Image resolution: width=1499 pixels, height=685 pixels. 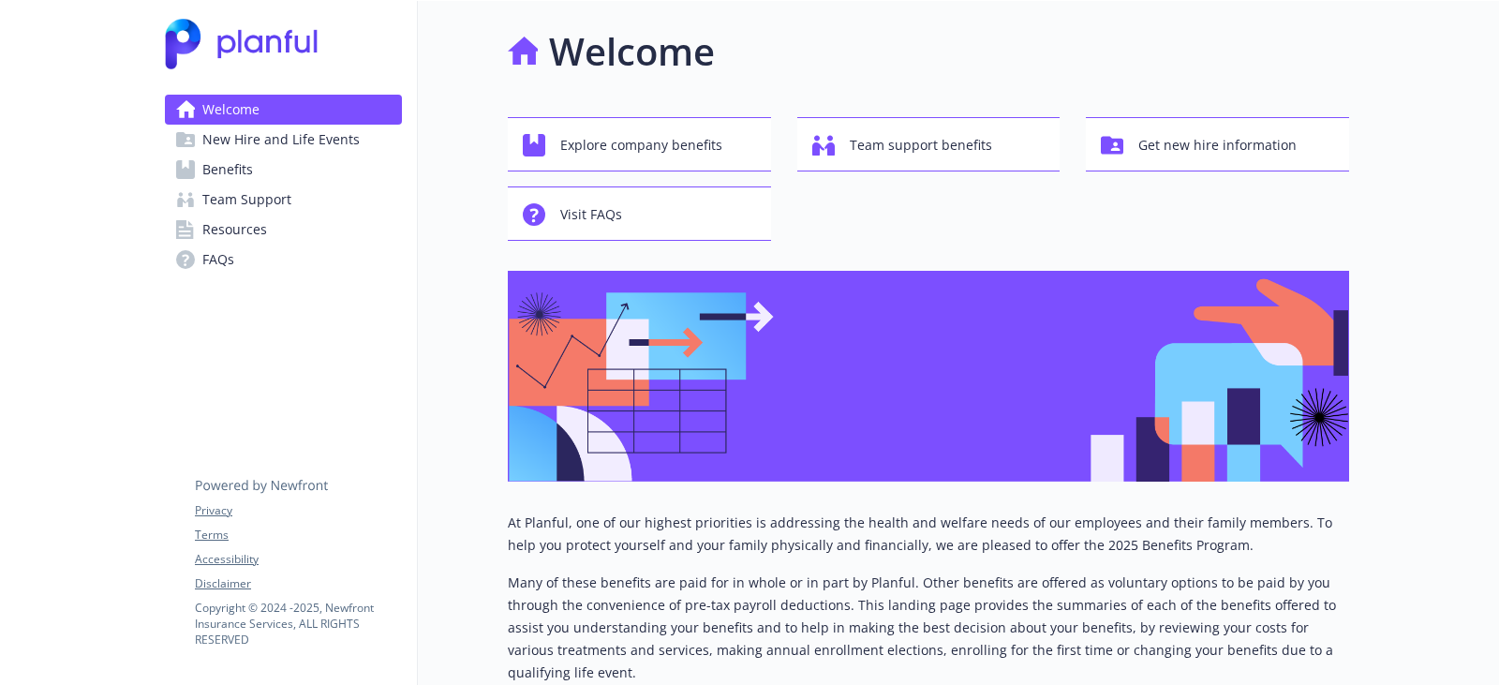 I want to click on a: Welcome, so click(x=283, y=110).